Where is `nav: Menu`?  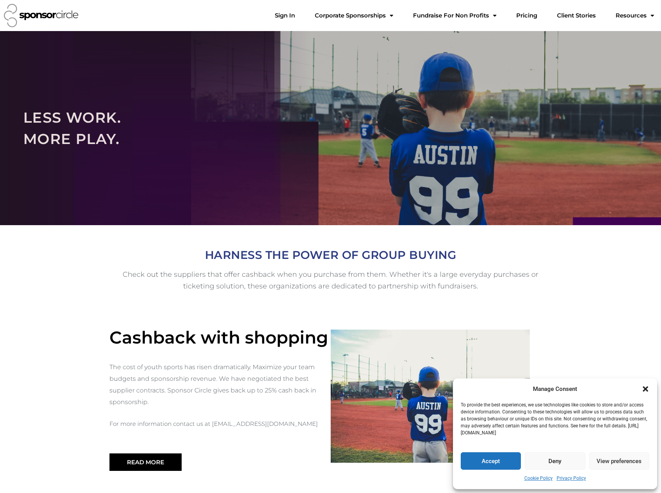 nav: Menu is located at coordinates (465, 16).